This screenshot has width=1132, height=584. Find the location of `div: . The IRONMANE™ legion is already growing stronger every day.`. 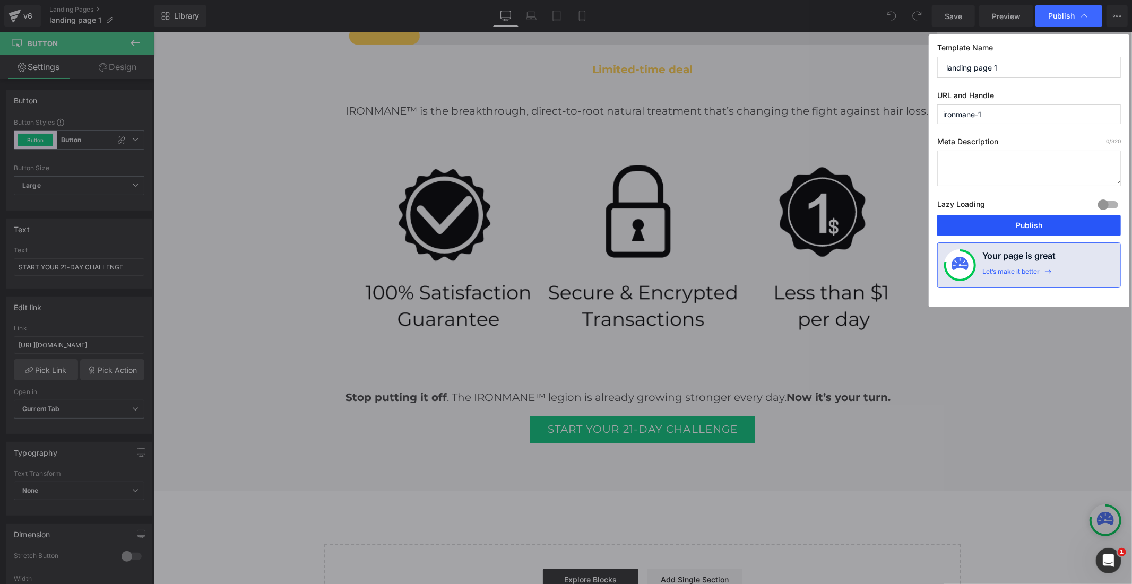

div: . The IRONMANE™ legion is already growing stronger every day. is located at coordinates (489, 366).